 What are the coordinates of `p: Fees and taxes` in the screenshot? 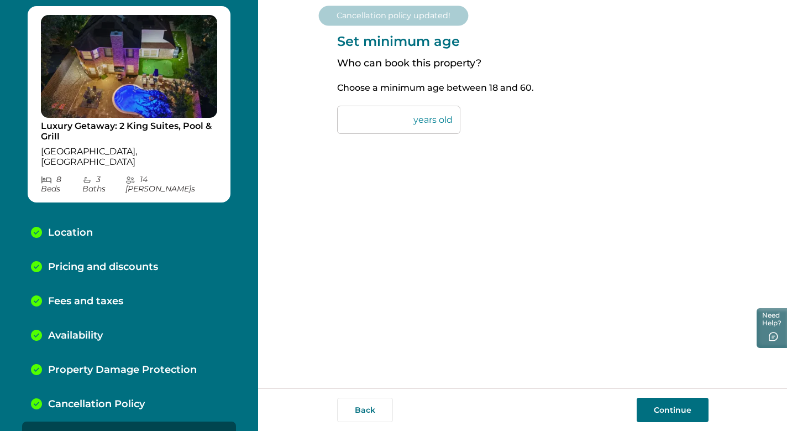 It's located at (86, 301).